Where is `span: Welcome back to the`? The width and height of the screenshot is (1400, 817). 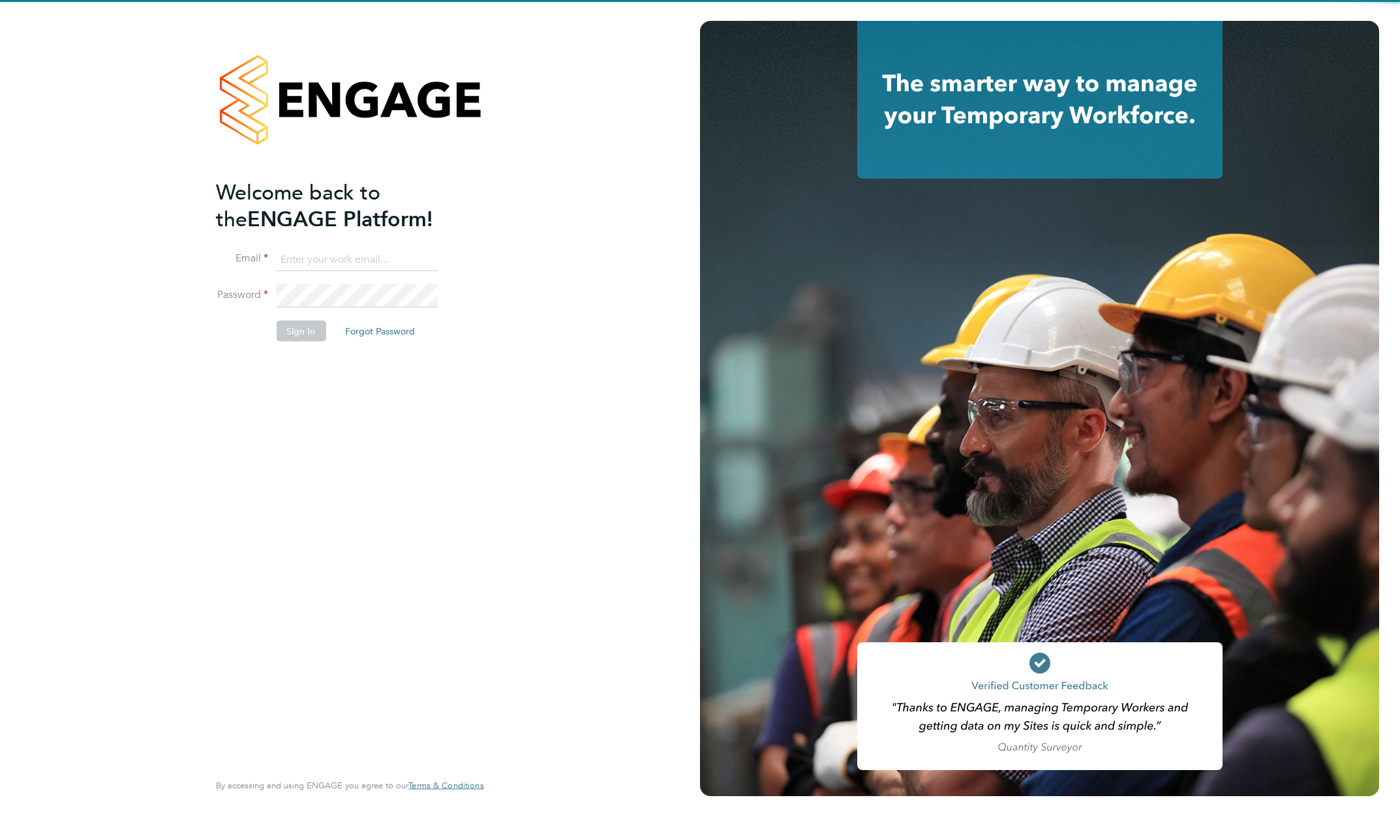 span: Welcome back to the is located at coordinates (298, 205).